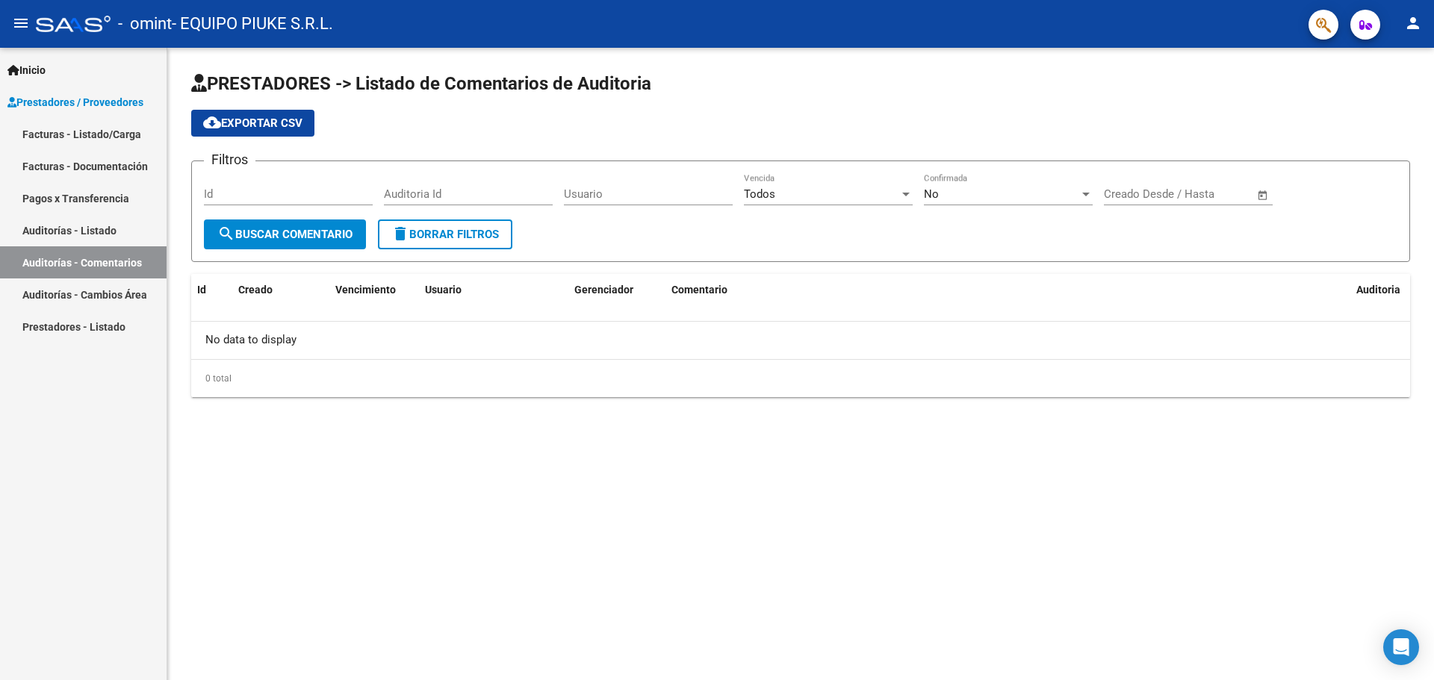 The image size is (1434, 680). What do you see at coordinates (26, 70) in the screenshot?
I see `span: Inicio` at bounding box center [26, 70].